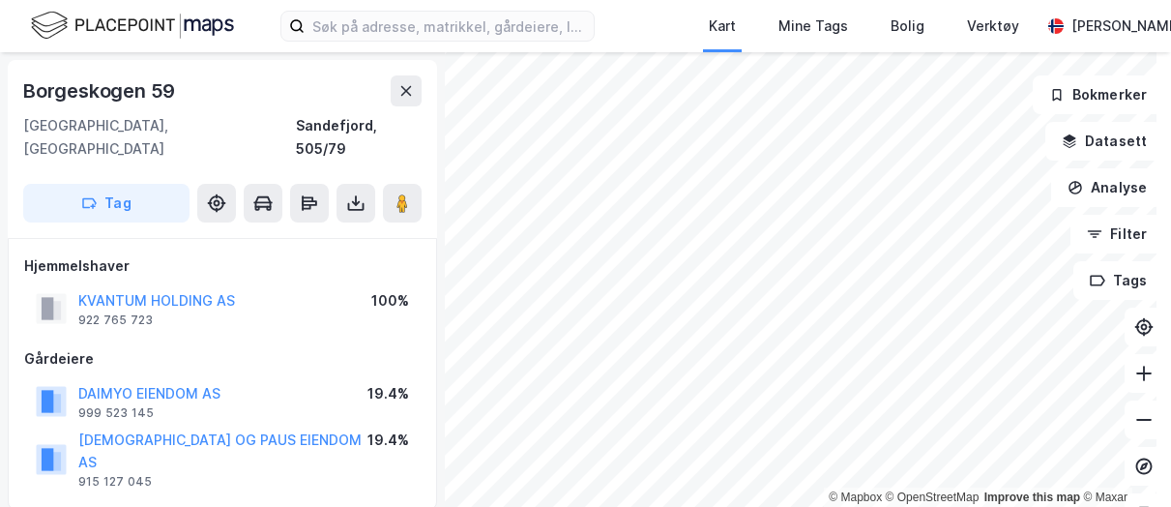 The image size is (1171, 507). What do you see at coordinates (1107, 188) in the screenshot?
I see `button: Analyse` at bounding box center [1107, 188].